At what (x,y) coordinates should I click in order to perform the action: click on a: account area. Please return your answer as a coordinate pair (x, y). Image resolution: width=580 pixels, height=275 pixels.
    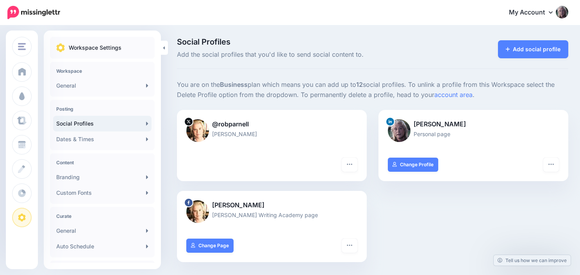
    Looking at the image, I should click on (454, 95).